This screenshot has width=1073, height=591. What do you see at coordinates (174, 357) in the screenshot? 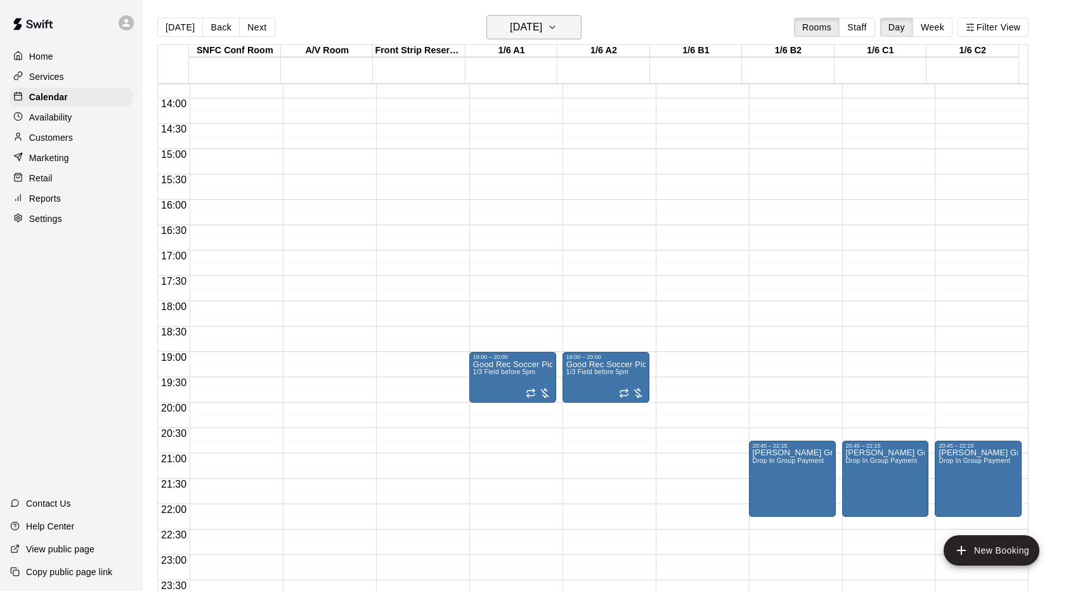
I see `span: 19:00` at bounding box center [174, 357].